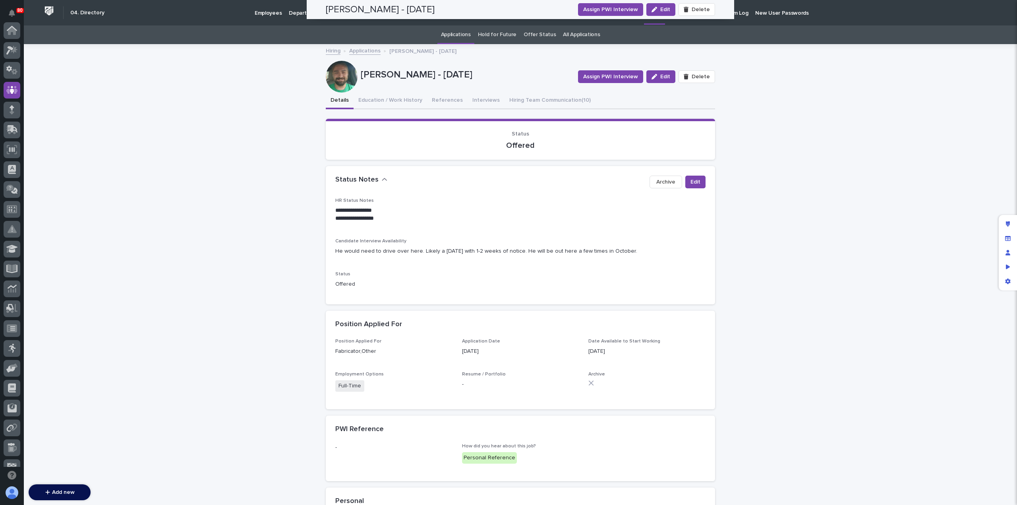 The height and width of the screenshot is (505, 1017). I want to click on a: Offer Status, so click(539, 35).